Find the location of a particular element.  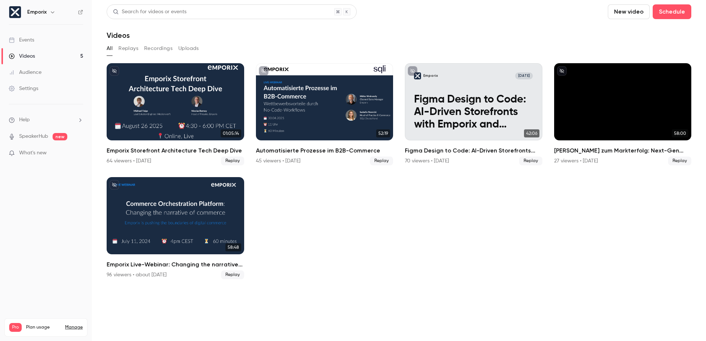

h2: Emporix Storefront Architecture Tech Deep Dive is located at coordinates (176, 151).